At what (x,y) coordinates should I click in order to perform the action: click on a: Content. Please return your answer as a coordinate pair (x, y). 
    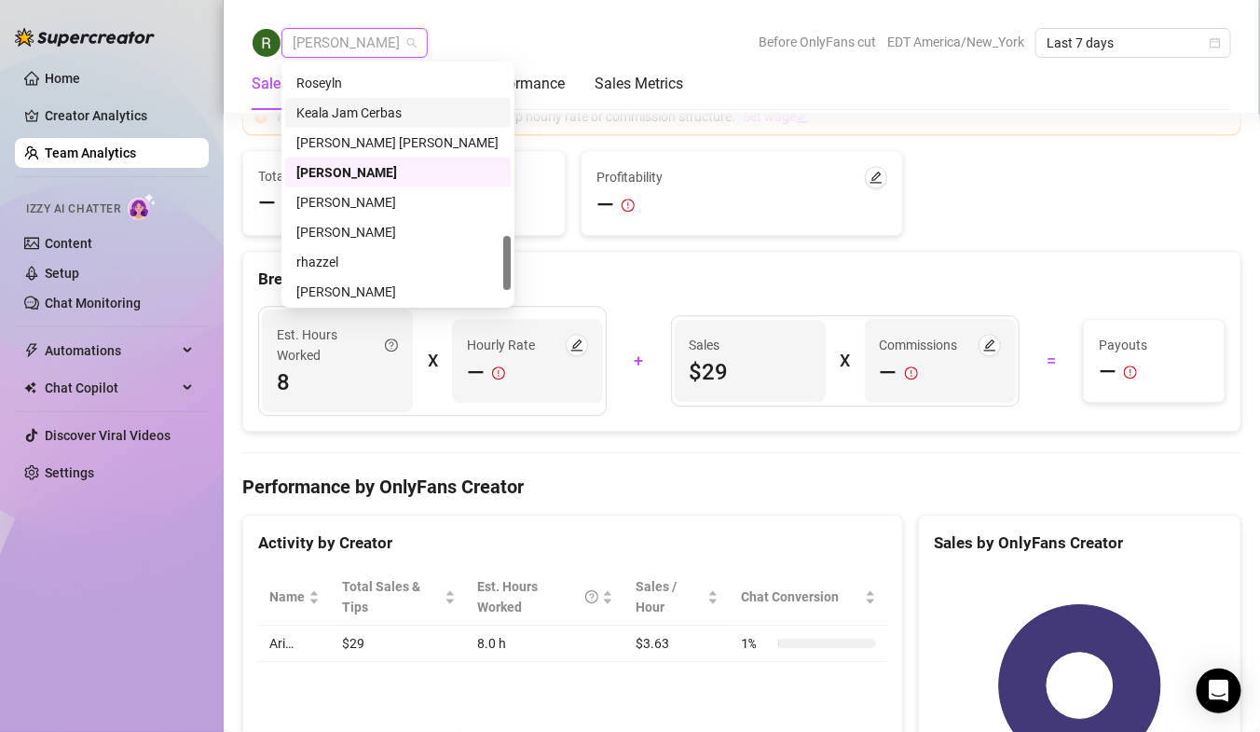
    Looking at the image, I should click on (68, 243).